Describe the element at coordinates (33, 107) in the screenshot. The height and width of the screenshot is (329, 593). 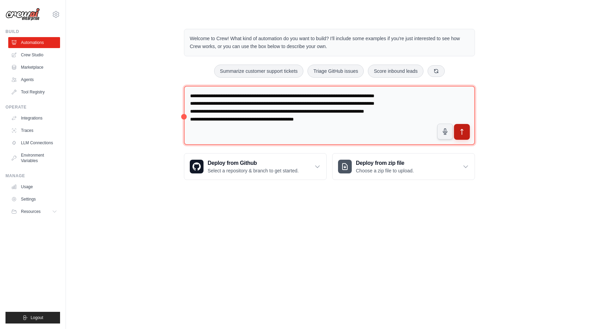
I see `div: Operate` at that location.